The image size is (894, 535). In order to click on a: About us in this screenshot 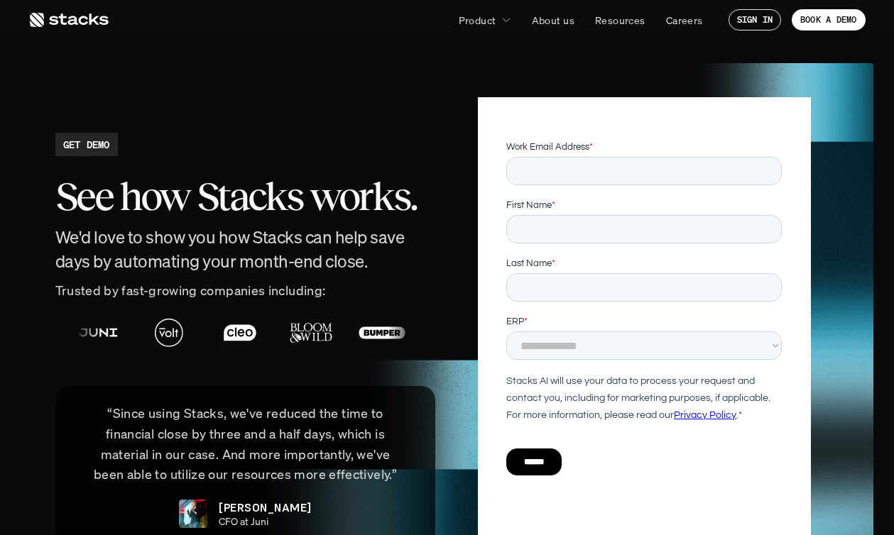, I will do `click(553, 20)`.